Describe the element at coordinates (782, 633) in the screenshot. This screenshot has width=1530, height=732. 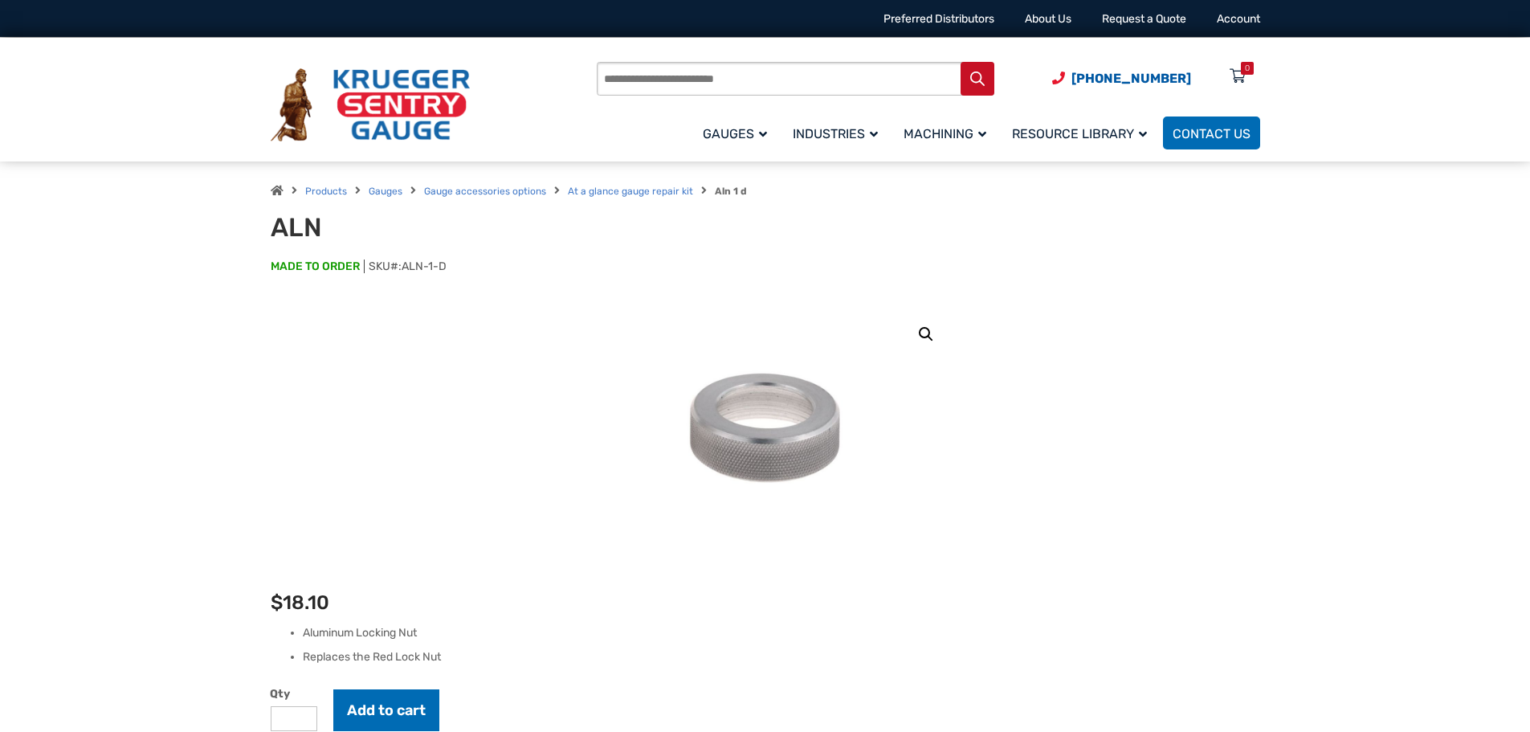
I see `li: Aluminum Locking Nut` at that location.